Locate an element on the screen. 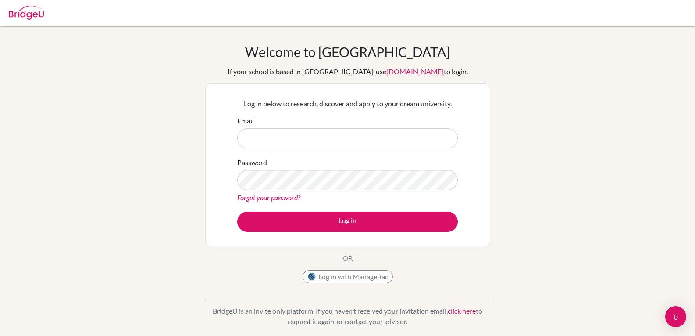 This screenshot has width=695, height=336. p: Log in below to research, discover and apply to your dream university. is located at coordinates (347, 104).